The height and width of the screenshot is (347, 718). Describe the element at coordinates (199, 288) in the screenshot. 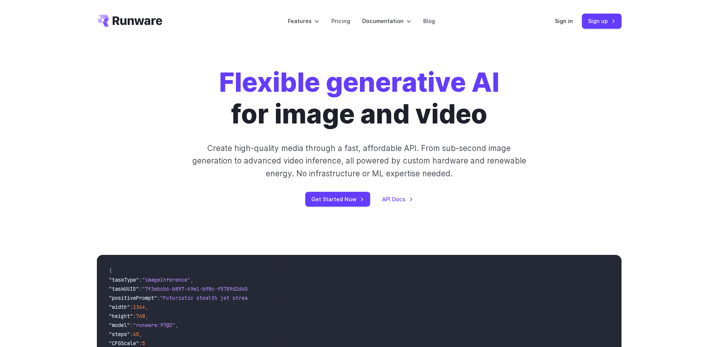

I see `span: "7f3ebcb6-b897-49e1-b98c-f5789d2d40d7"` at that location.